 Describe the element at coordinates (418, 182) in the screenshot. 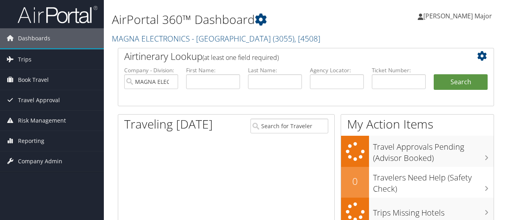

I see `a: 0Travelers Need Help (Safety Check)` at that location.